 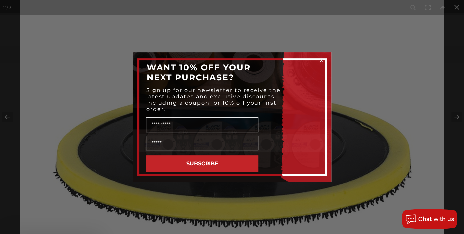 What do you see at coordinates (198, 72) in the screenshot?
I see `span: WANT 10% OFF YOUR NEXT PURCHASE?` at bounding box center [198, 72].